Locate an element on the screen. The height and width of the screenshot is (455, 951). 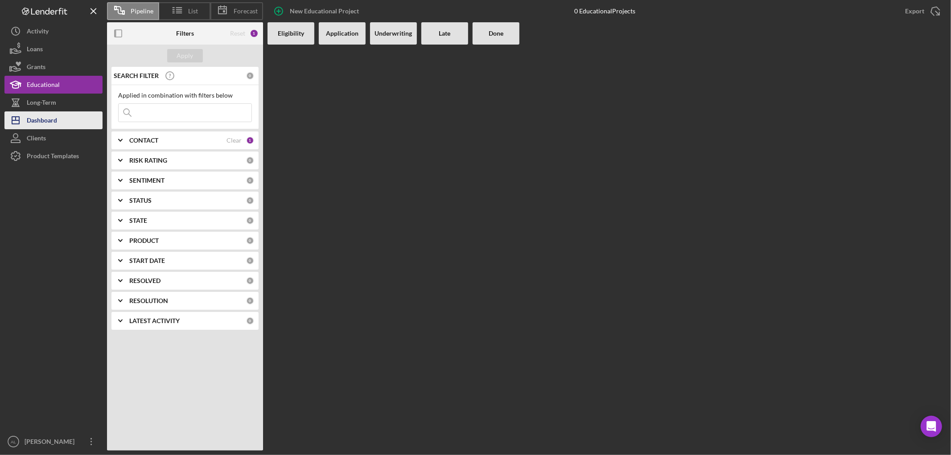
b: RISK RATING is located at coordinates (148, 160).